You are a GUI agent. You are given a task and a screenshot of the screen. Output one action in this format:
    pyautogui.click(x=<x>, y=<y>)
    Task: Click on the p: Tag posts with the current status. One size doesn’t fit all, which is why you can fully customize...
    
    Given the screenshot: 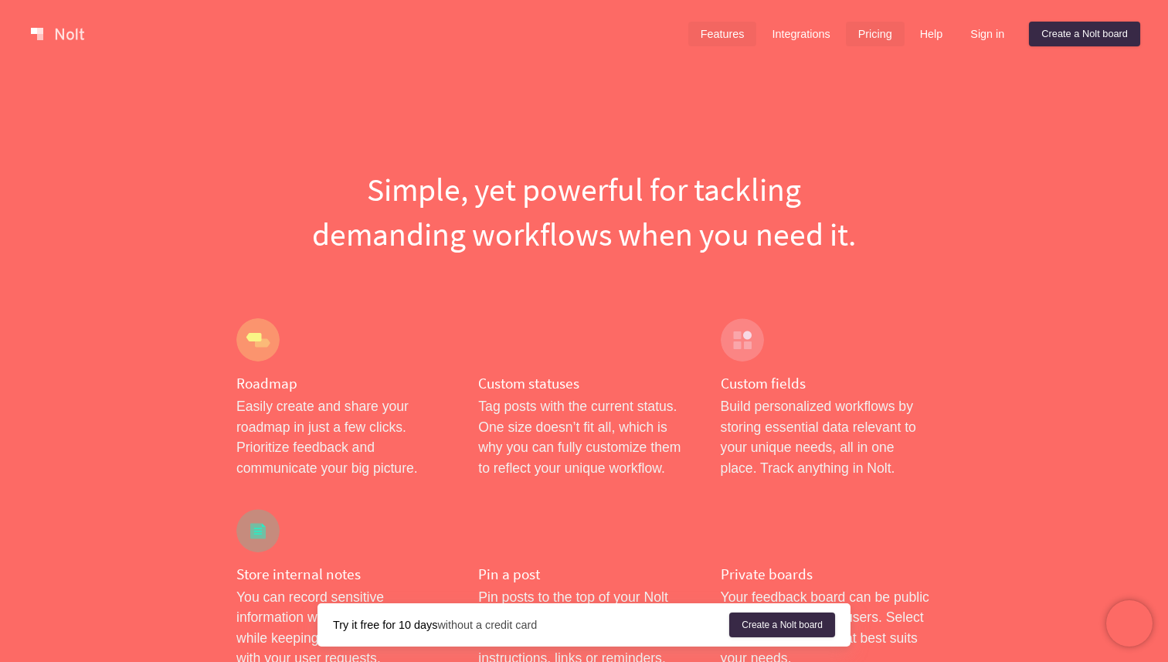 What is the action you would take?
    pyautogui.click(x=583, y=437)
    